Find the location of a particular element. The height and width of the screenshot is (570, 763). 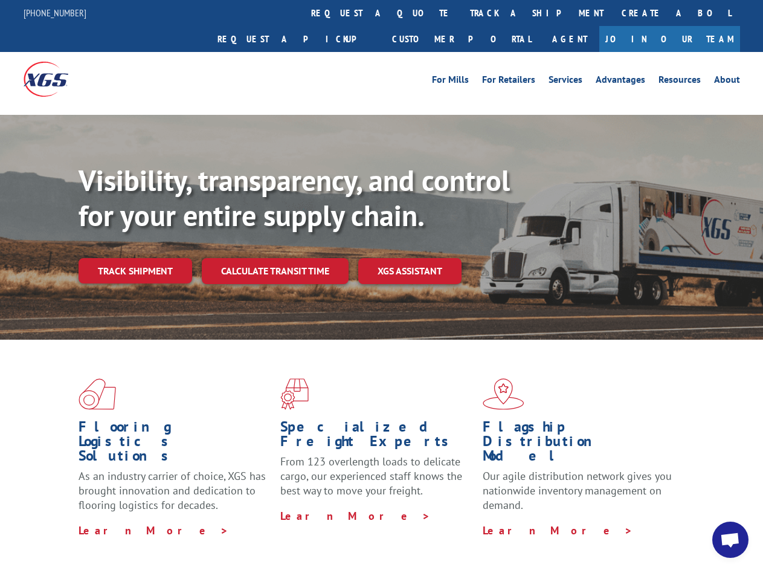

a: Customer Portal is located at coordinates (462, 39).